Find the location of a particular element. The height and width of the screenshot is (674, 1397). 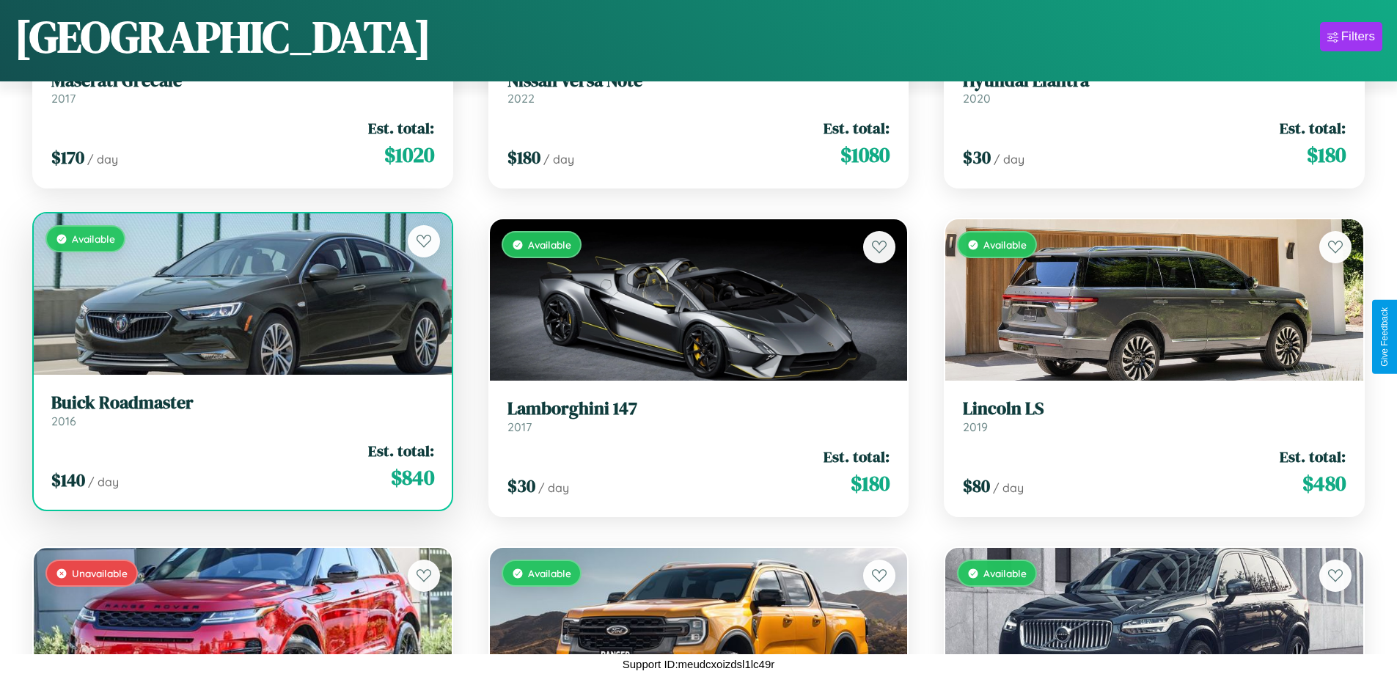

span: $ 170 is located at coordinates (67, 157).